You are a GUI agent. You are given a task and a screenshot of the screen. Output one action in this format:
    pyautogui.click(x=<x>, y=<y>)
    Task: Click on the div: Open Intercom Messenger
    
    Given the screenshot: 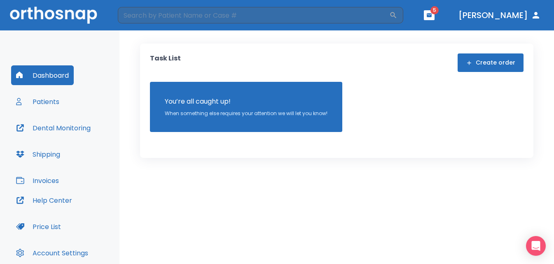 What is the action you would take?
    pyautogui.click(x=536, y=246)
    